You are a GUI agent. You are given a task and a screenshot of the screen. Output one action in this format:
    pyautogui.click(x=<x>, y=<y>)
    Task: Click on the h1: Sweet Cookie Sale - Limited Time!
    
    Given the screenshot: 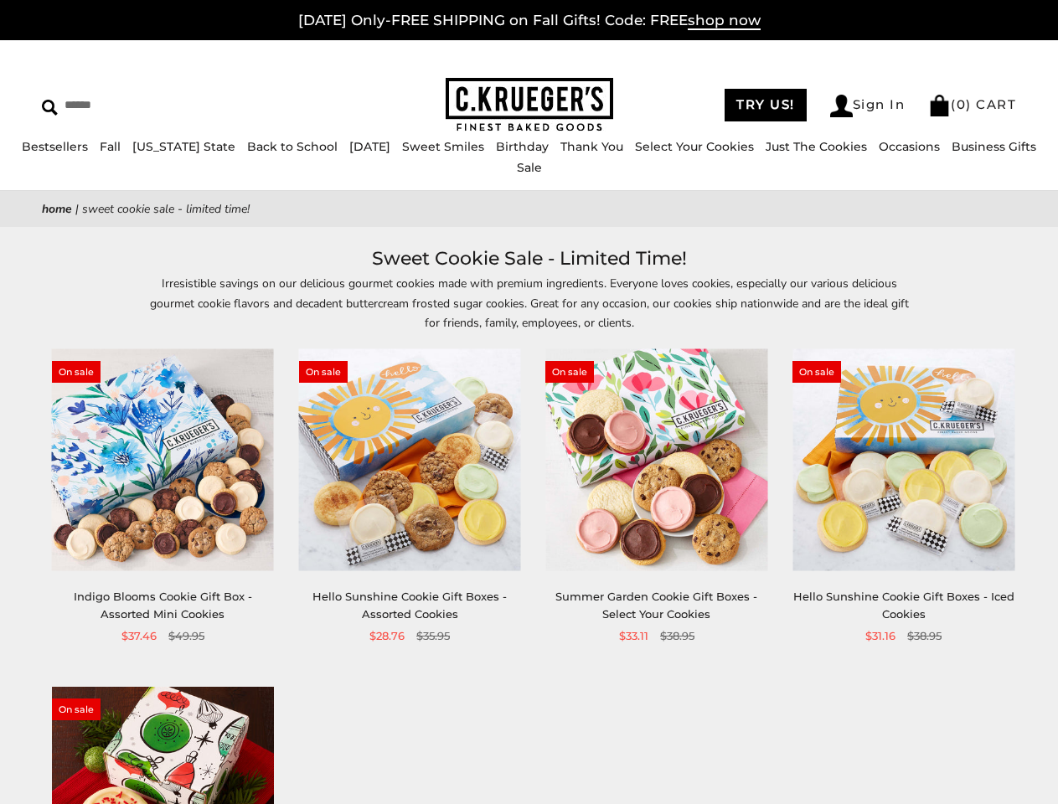 What is the action you would take?
    pyautogui.click(x=528, y=259)
    